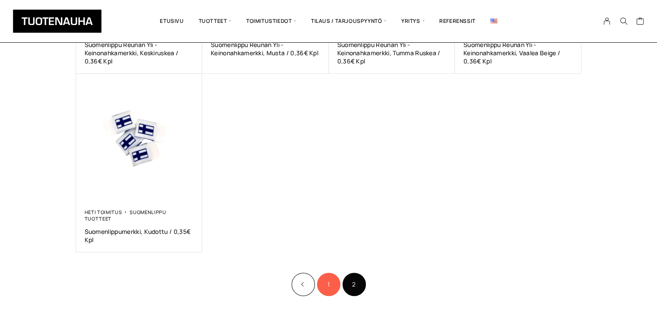  What do you see at coordinates (518, 53) in the screenshot?
I see `a: Suomenlippu Reunan Yli -Keinonahkamerkki, Vaalea Beige / 0,36€ Kpl` at bounding box center [518, 53].